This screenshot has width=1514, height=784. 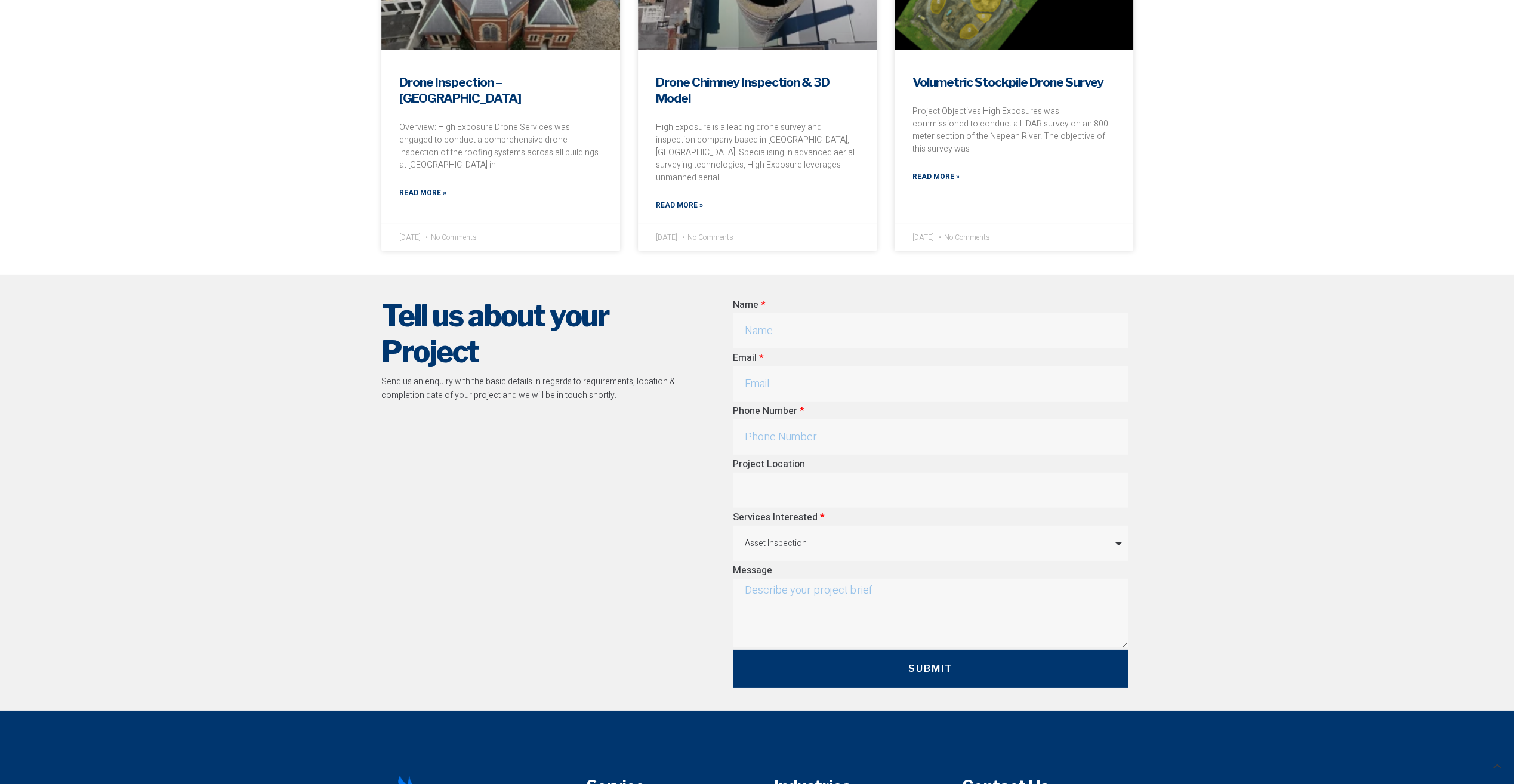 What do you see at coordinates (931, 669) in the screenshot?
I see `span: Submit` at bounding box center [931, 669].